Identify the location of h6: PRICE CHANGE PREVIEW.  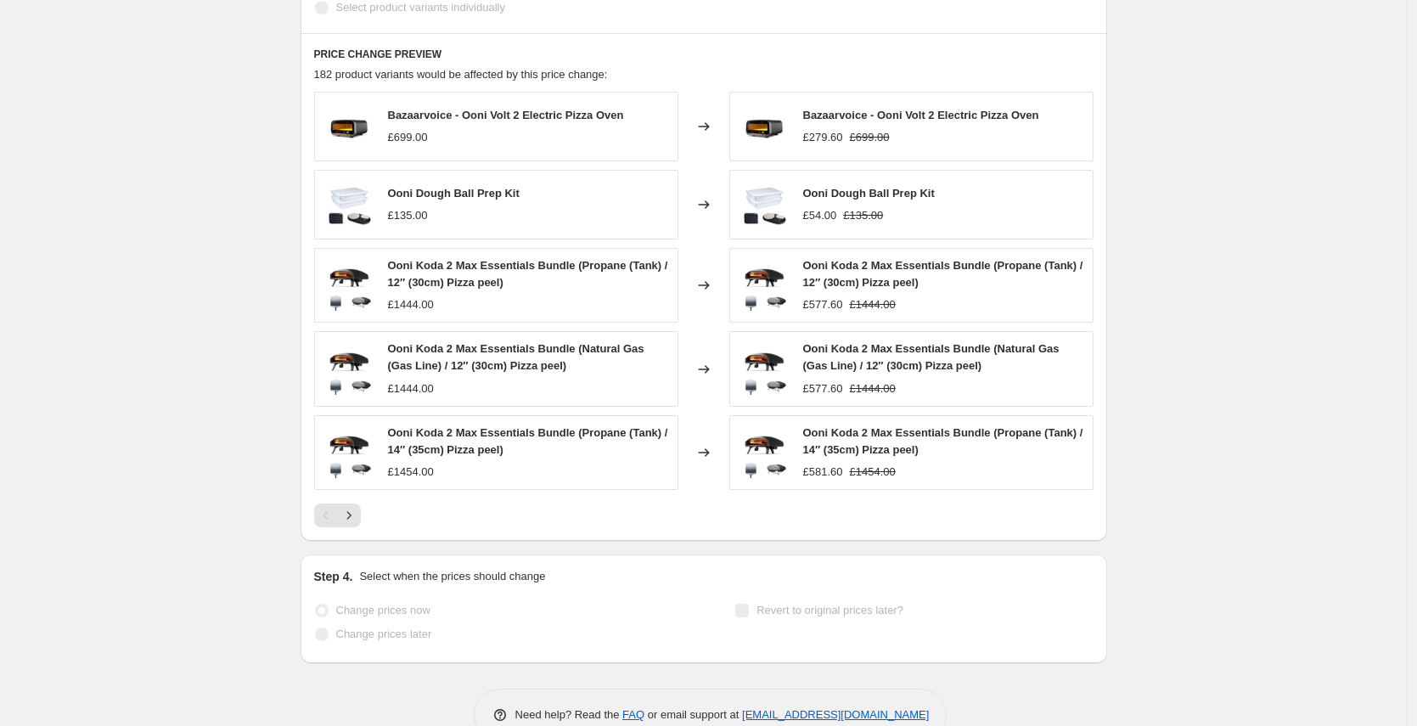
(704, 54).